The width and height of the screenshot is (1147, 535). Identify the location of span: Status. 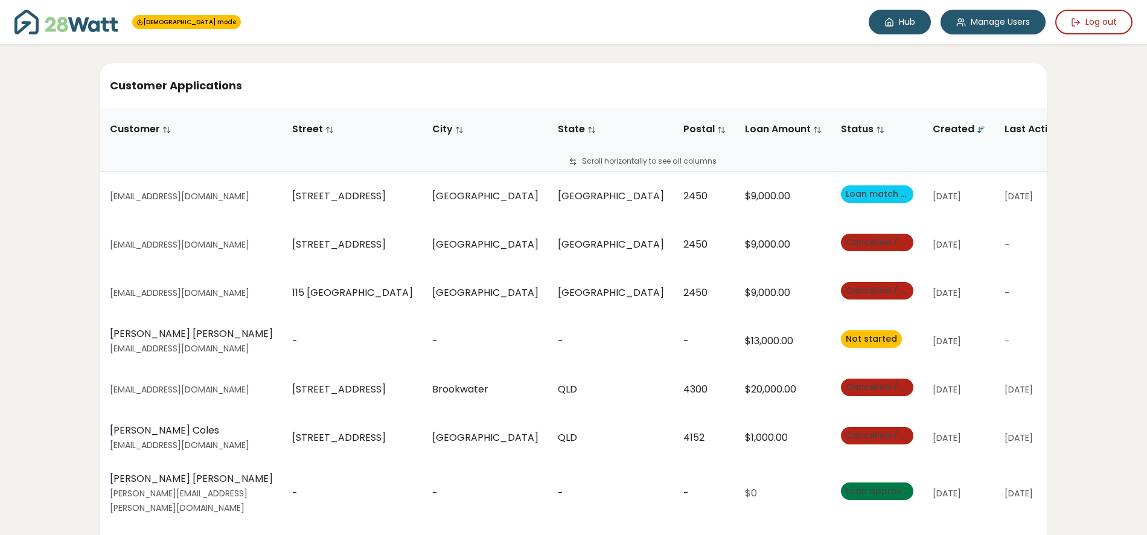
(863, 129).